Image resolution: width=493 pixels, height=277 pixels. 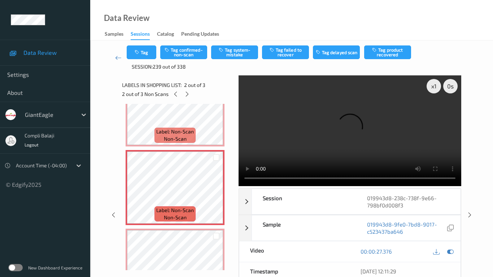 I want to click on span: Labels in shopping list:, so click(x=152, y=85).